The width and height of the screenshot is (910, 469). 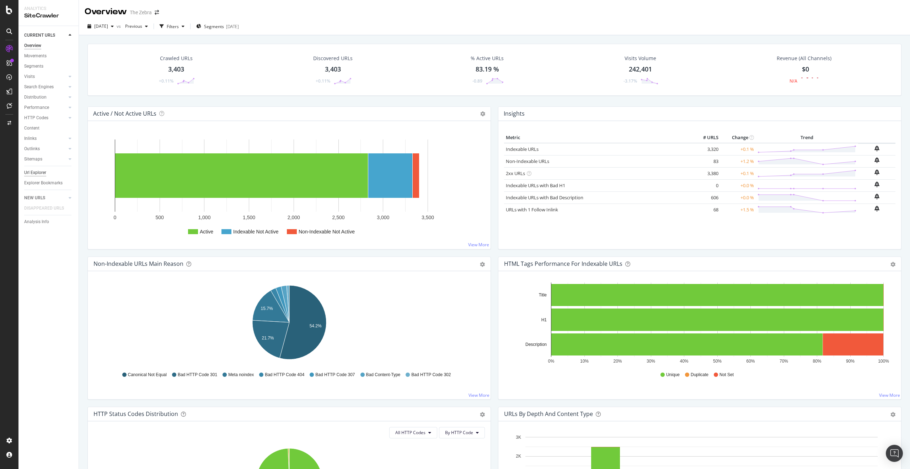 What do you see at coordinates (45, 107) in the screenshot?
I see `a: Performance` at bounding box center [45, 107].